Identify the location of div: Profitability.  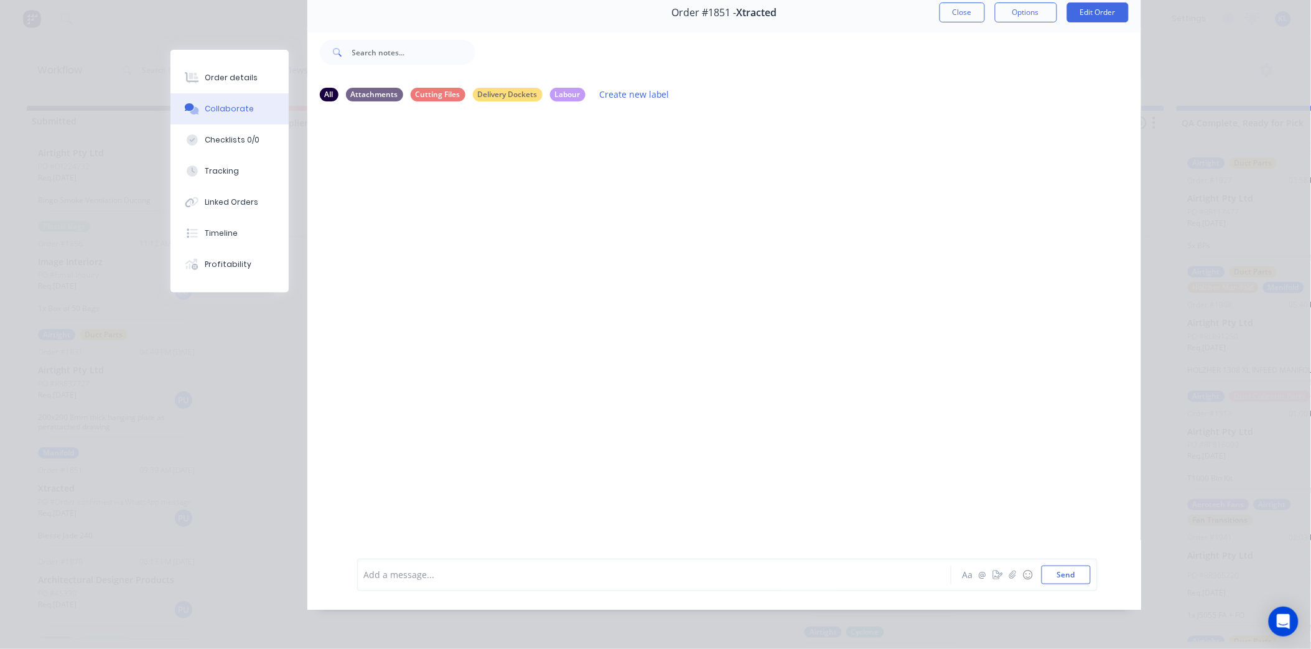
(228, 264).